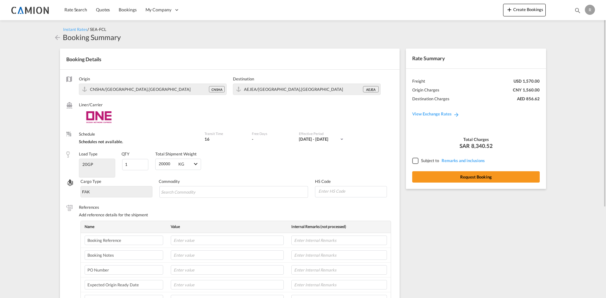 Image resolution: width=606 pixels, height=298 pixels. What do you see at coordinates (371, 89) in the screenshot?
I see `div: AEJEA` at bounding box center [371, 89].